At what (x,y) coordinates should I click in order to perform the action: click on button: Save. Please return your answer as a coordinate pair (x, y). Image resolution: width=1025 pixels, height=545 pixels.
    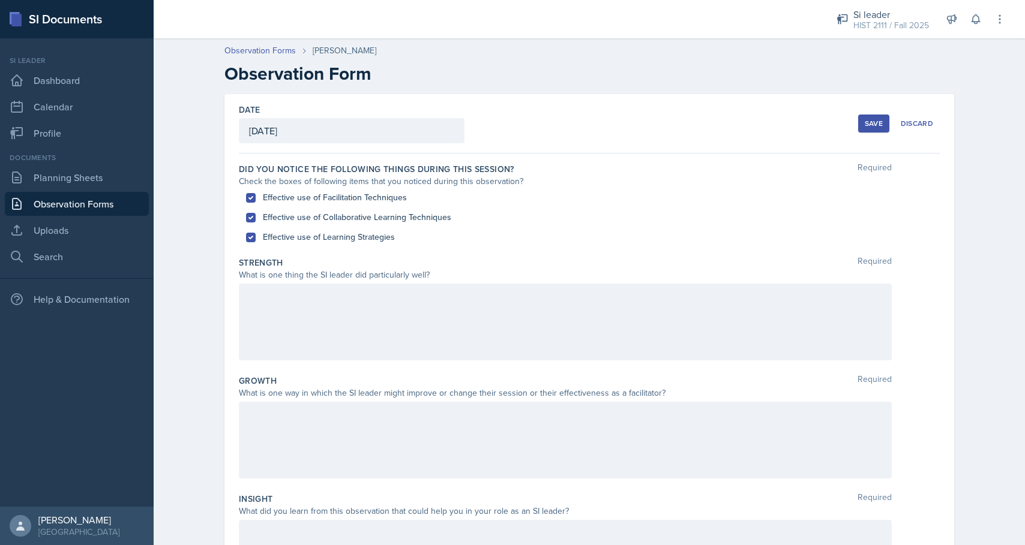
    Looking at the image, I should click on (873, 124).